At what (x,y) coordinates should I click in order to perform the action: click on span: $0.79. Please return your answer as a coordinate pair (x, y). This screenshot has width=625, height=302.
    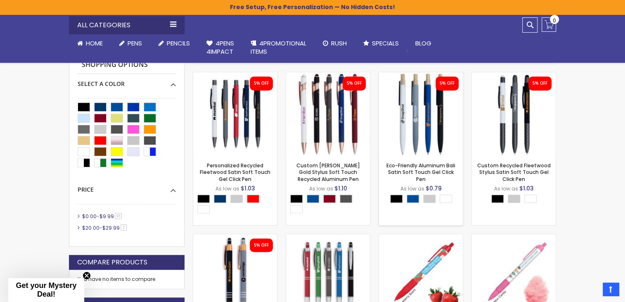
    Looking at the image, I should click on (433, 188).